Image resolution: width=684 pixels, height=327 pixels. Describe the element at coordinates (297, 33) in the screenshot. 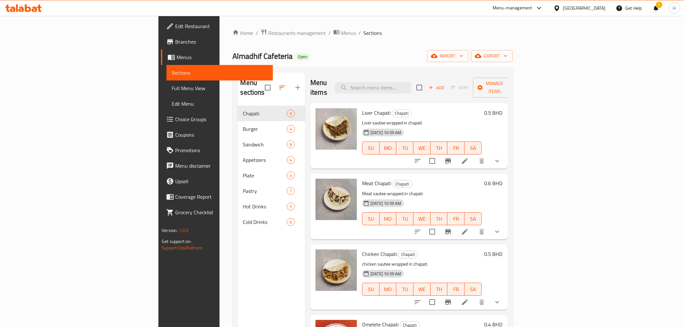

I see `span: Restaurants management` at that location.